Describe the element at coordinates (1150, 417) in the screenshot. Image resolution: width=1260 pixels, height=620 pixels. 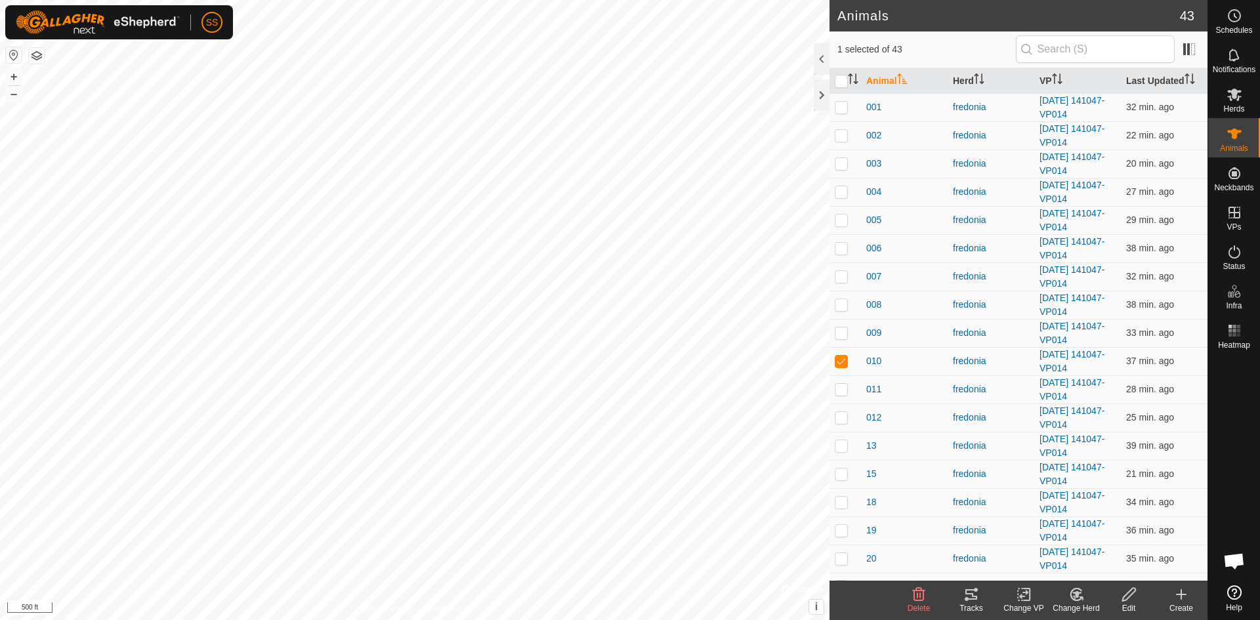
I see `span: Oct 10, 2025, 2:49 PM` at that location.